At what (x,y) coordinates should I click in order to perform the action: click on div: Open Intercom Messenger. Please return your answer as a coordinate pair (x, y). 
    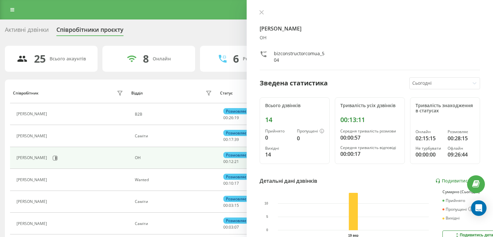
    Looking at the image, I should click on (479, 208).